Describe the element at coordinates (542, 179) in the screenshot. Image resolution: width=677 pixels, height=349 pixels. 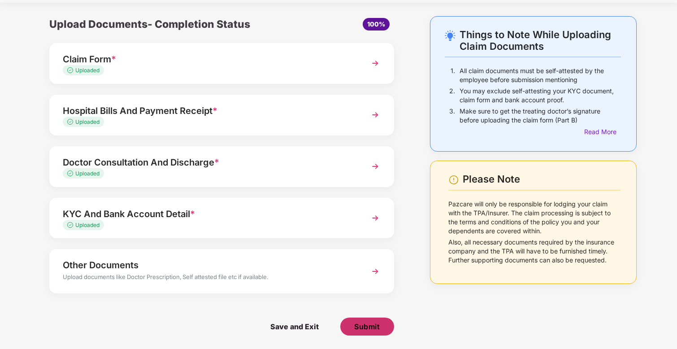
I see `div: Please Note` at that location.